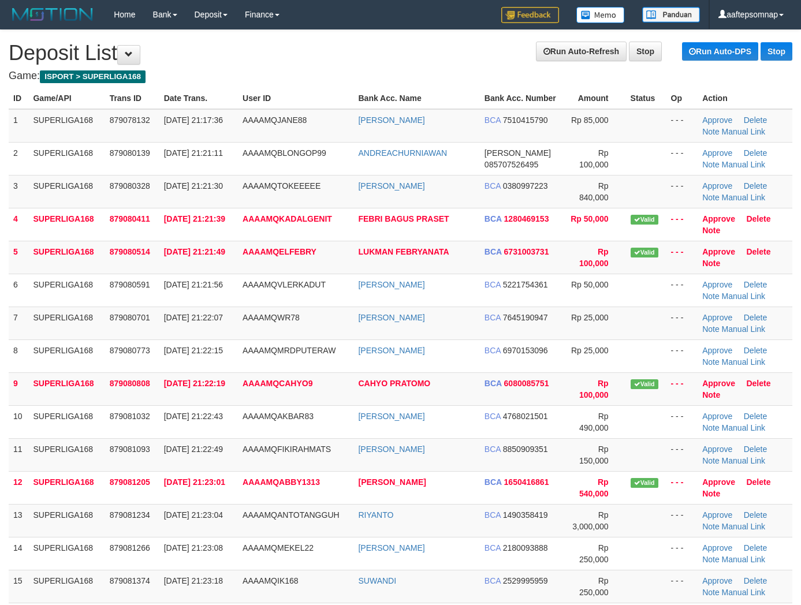  I want to click on span: 7510415790, so click(525, 120).